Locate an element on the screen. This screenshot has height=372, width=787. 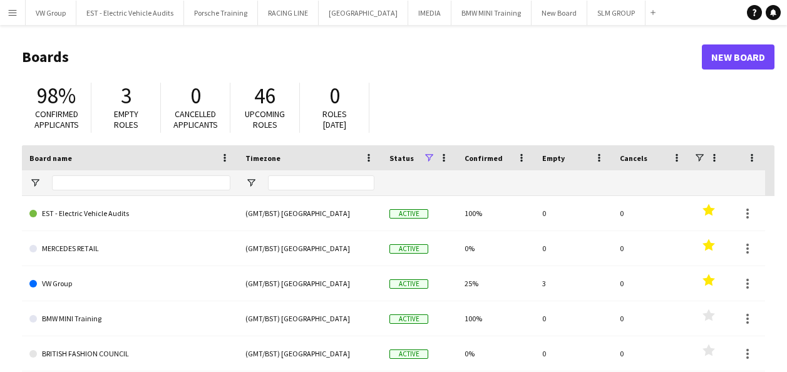
span: Empty roles is located at coordinates (126, 119).